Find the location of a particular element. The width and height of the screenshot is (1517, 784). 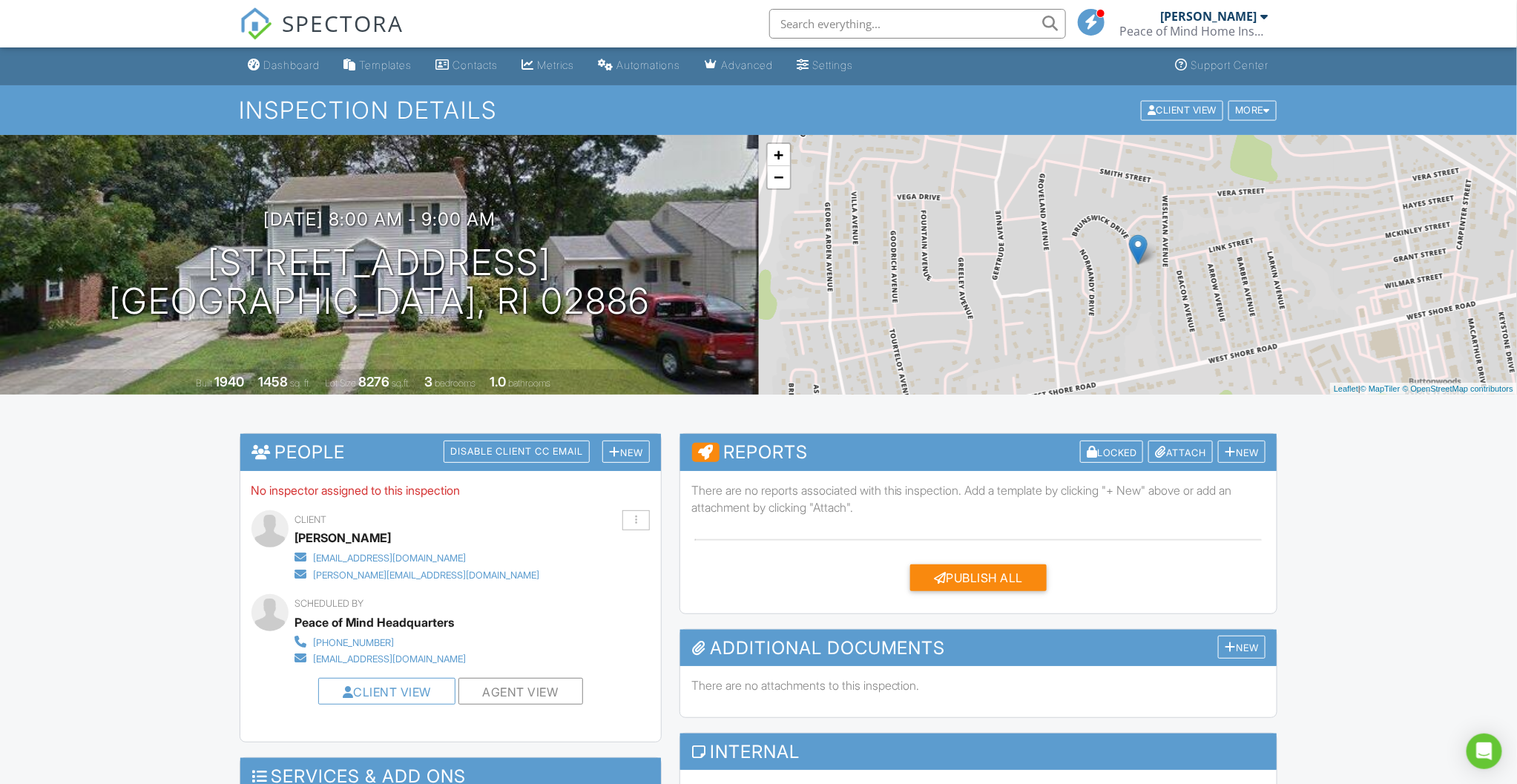

div: 3 is located at coordinates (428, 382).